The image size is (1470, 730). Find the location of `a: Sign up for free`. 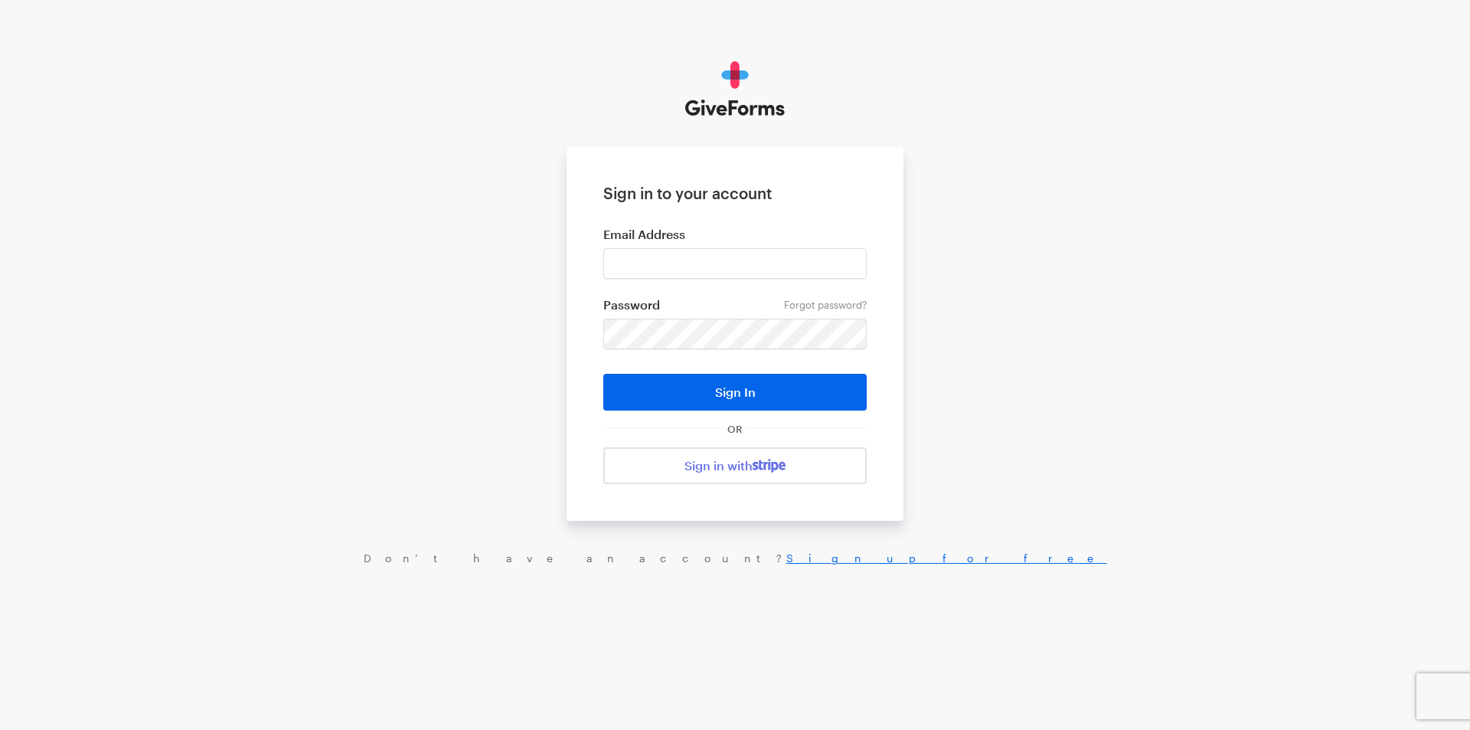

a: Sign up for free is located at coordinates (946, 557).